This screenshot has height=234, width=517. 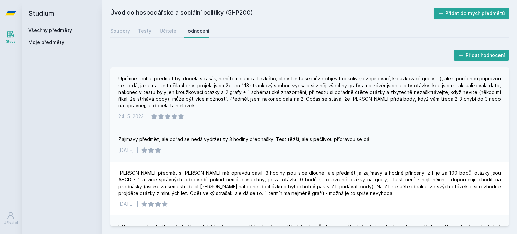 What do you see at coordinates (197, 31) in the screenshot?
I see `div: Hodnocení` at bounding box center [197, 31].